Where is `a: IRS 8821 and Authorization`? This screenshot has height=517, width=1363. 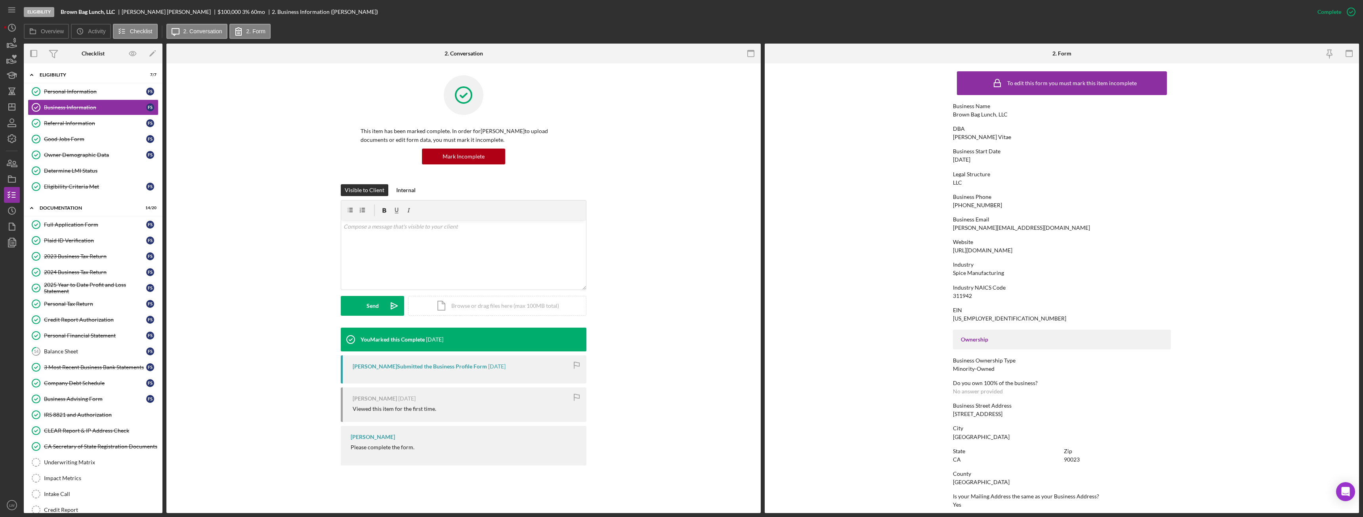
a: IRS 8821 and Authorization is located at coordinates (93, 415).